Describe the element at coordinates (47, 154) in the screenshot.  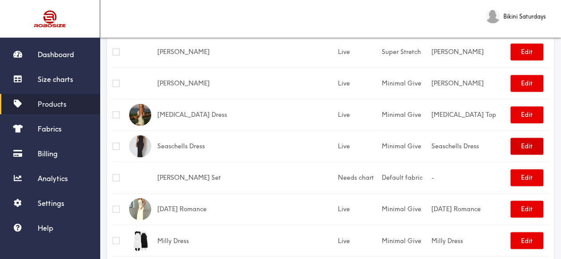
I see `span: Billing` at that location.